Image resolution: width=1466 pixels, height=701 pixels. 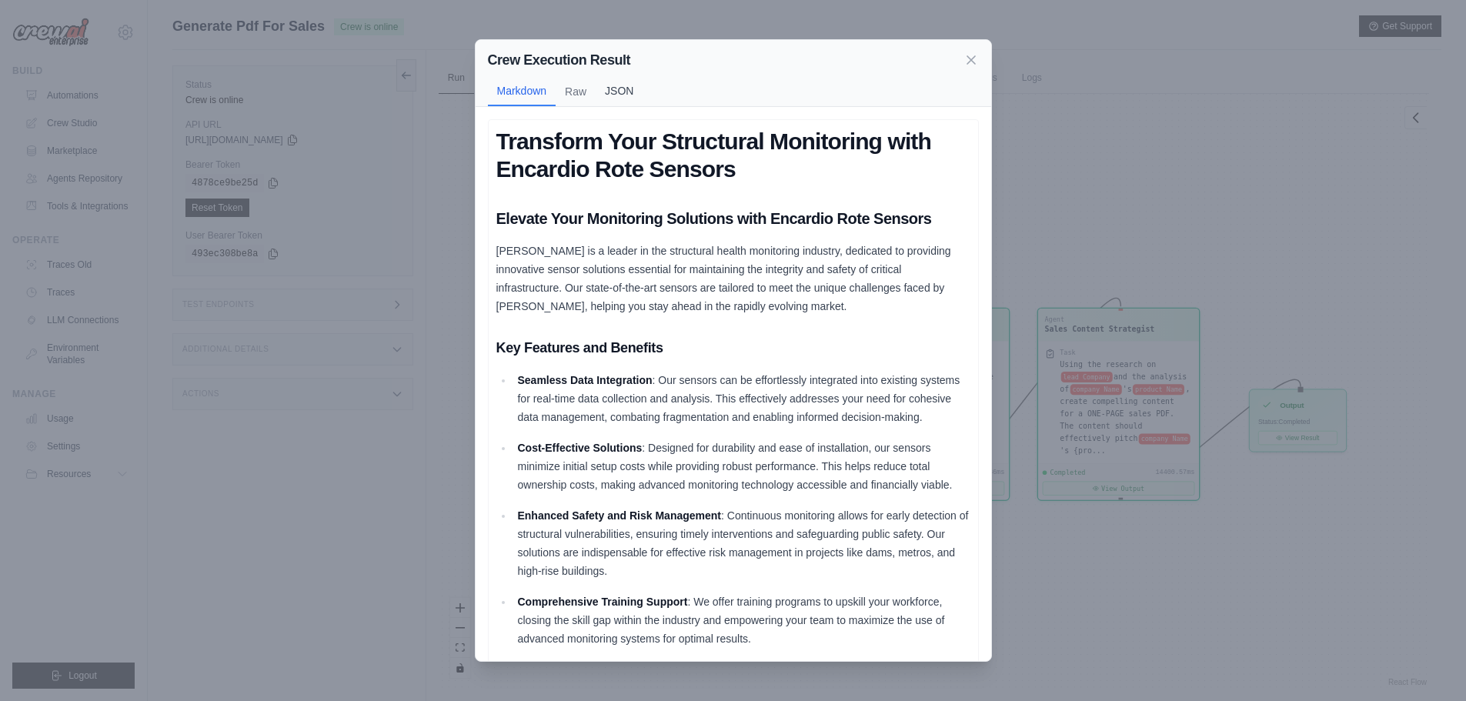 What do you see at coordinates (619, 516) in the screenshot?
I see `strong: Enhanced Safety and Risk Management` at bounding box center [619, 516].